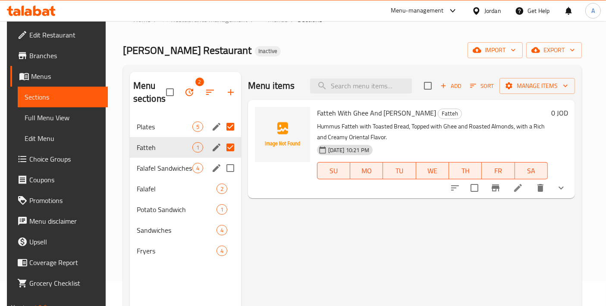 The image size is (606, 306). What do you see at coordinates (164, 127) in the screenshot?
I see `div: Plates` at bounding box center [164, 127].